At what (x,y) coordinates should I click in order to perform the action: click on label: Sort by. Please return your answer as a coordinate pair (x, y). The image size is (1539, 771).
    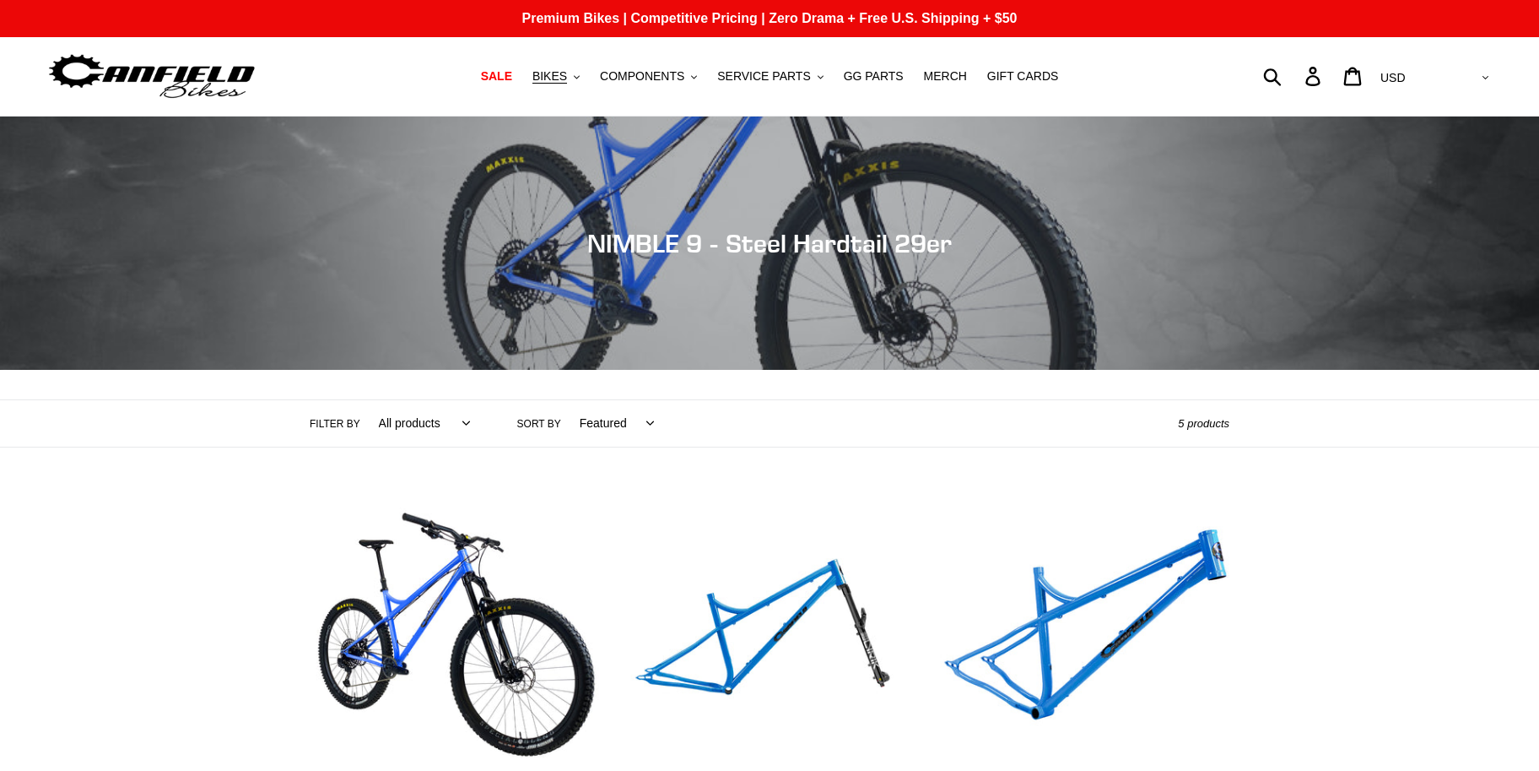
    Looking at the image, I should click on (539, 424).